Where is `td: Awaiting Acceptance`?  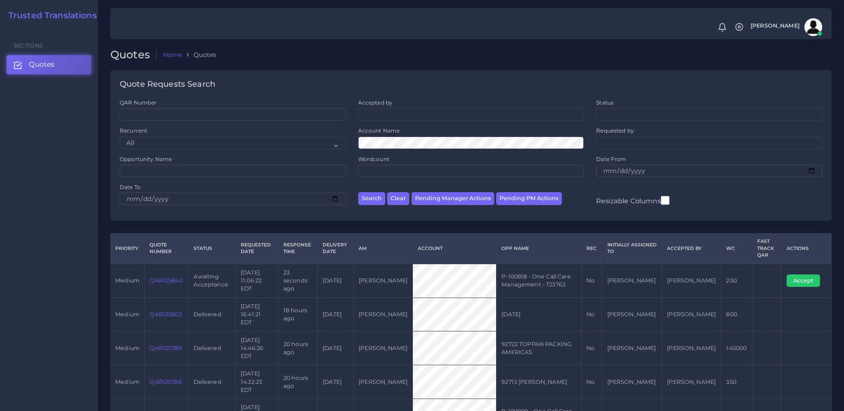
td: Awaiting Acceptance is located at coordinates (212, 281).